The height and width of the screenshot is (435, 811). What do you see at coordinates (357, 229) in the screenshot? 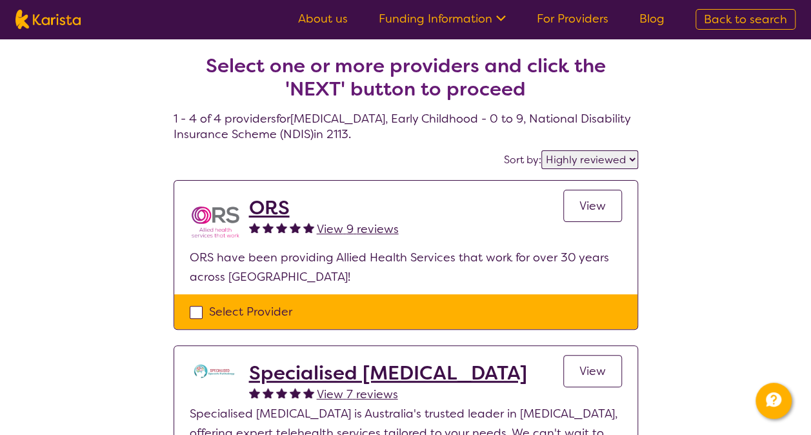
I see `span: View 9 reviews` at bounding box center [357, 229].